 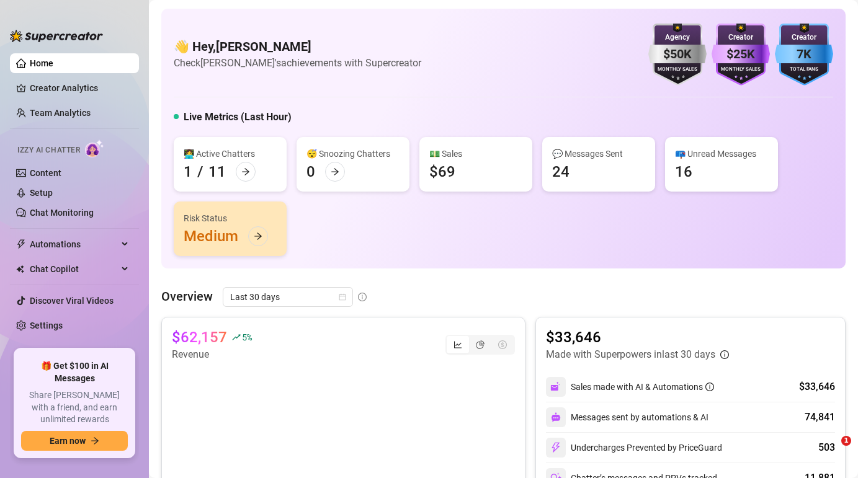 I want to click on div: Agency, so click(x=677, y=37).